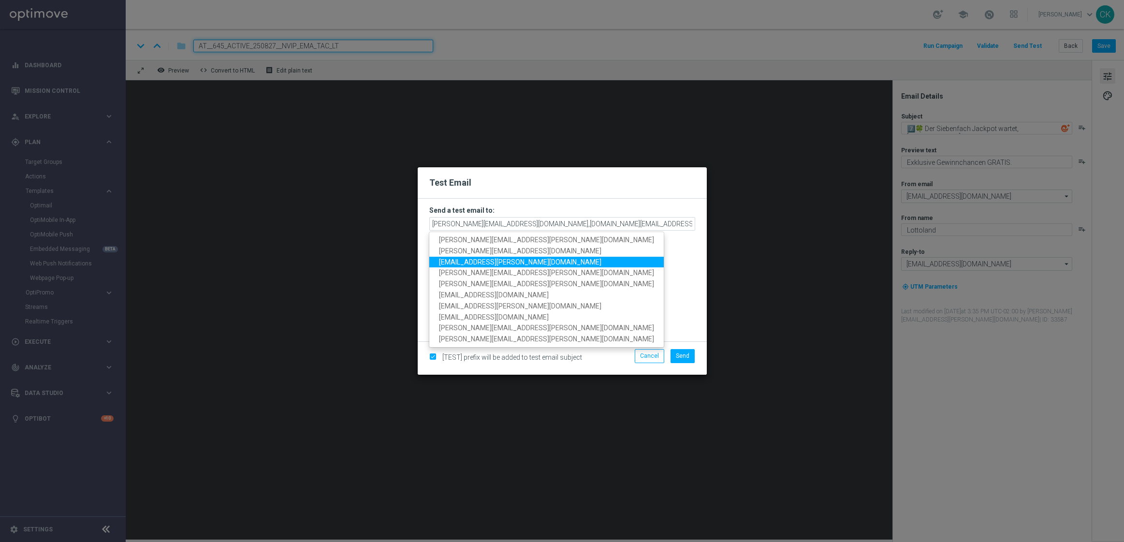  I want to click on button: Cancel, so click(649, 356).